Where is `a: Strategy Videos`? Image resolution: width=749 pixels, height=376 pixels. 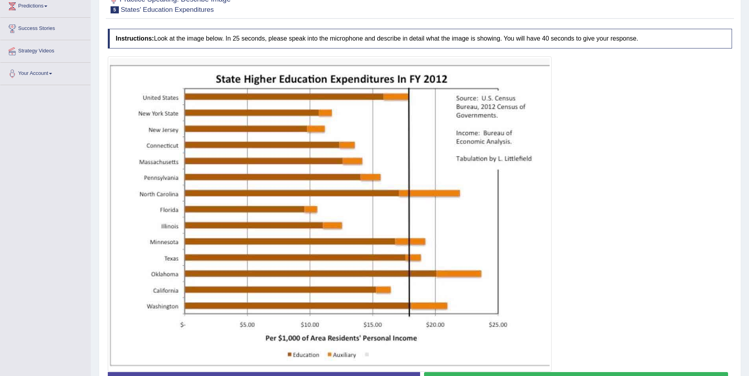
a: Strategy Videos is located at coordinates (45, 50).